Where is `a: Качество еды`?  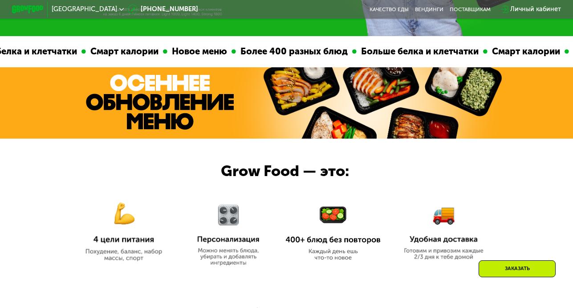
a: Качество еды is located at coordinates (389, 9).